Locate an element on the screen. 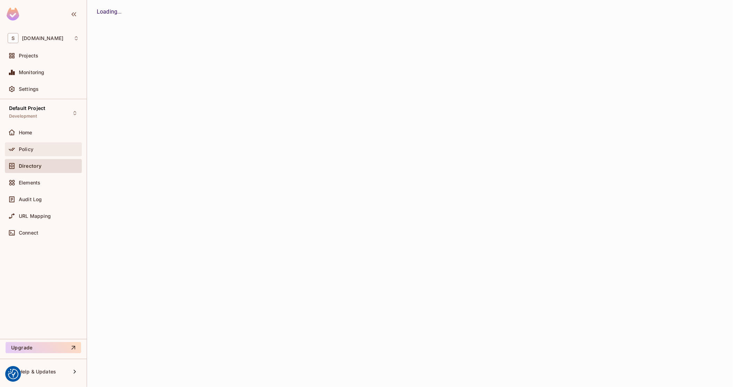 The width and height of the screenshot is (733, 387). span: Home is located at coordinates (25, 133).